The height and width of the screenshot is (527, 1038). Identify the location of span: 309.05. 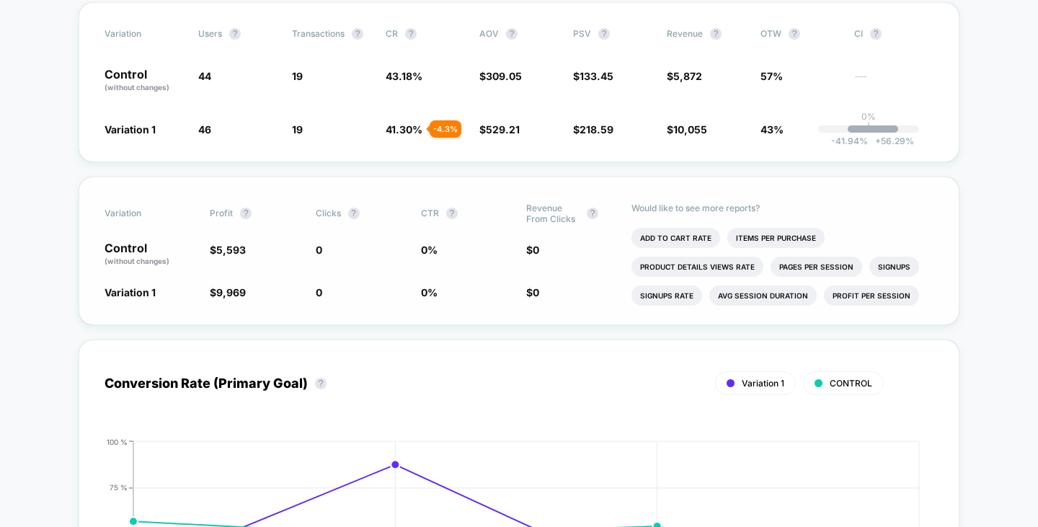
(504, 76).